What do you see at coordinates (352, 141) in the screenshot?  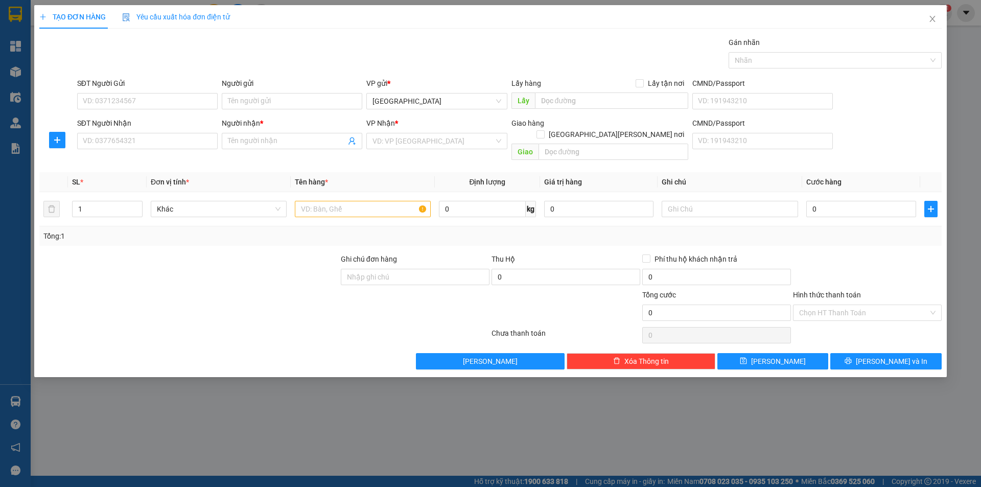 I see `span: user-add` at bounding box center [352, 141].